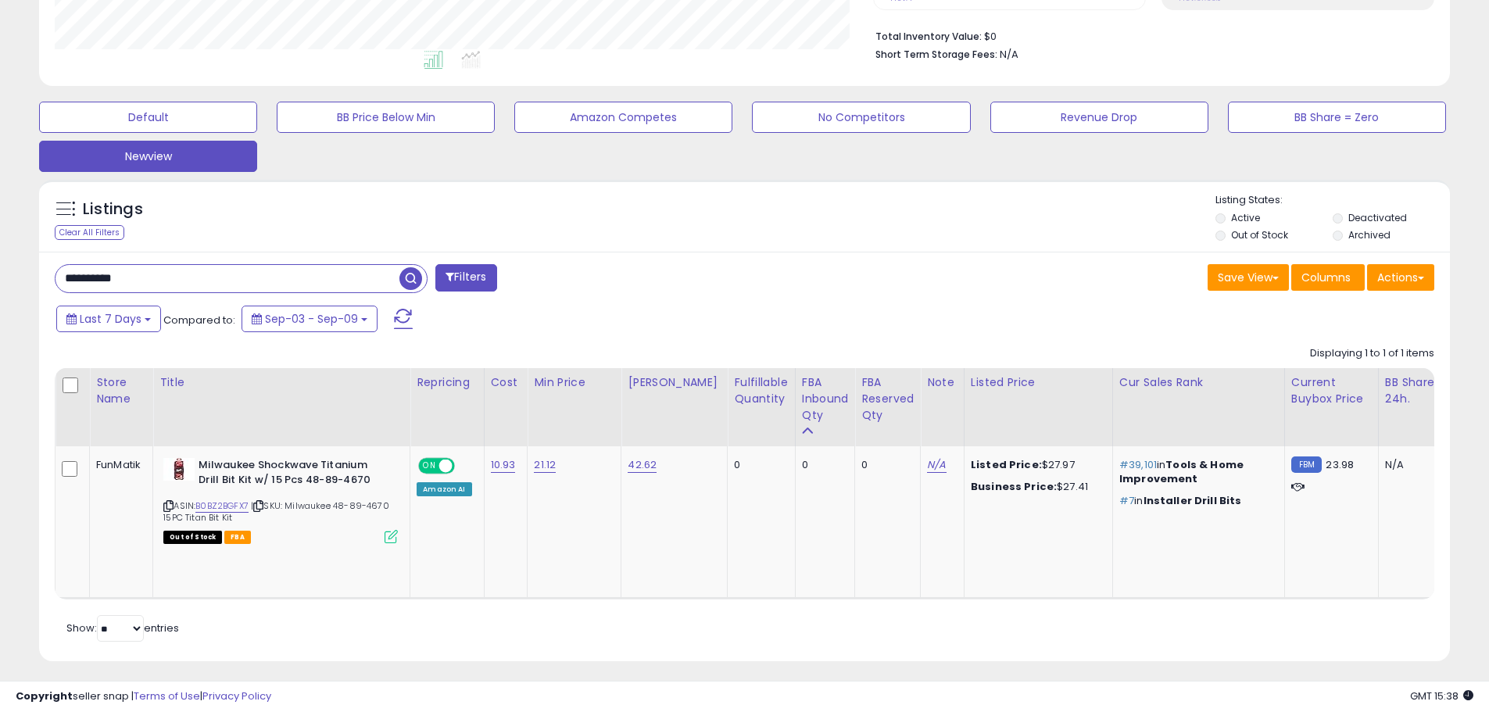  What do you see at coordinates (311, 319) in the screenshot?
I see `span: Sep-03 - Sep-09` at bounding box center [311, 319].